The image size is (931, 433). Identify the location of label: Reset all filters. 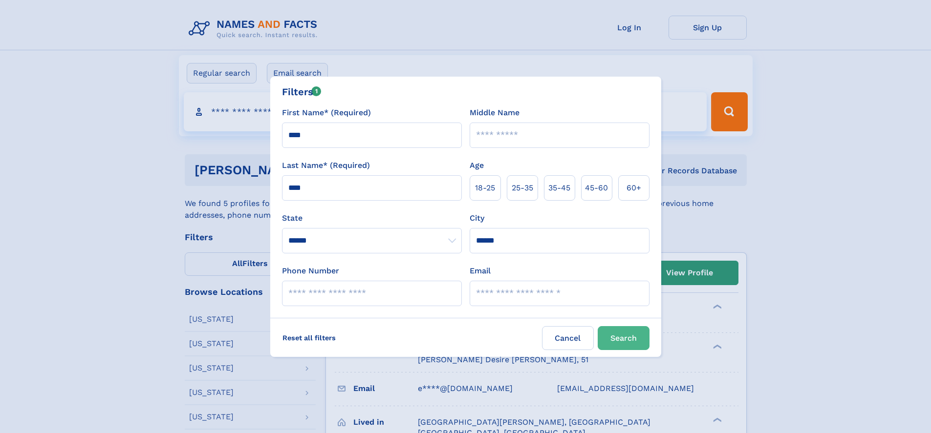
(309, 338).